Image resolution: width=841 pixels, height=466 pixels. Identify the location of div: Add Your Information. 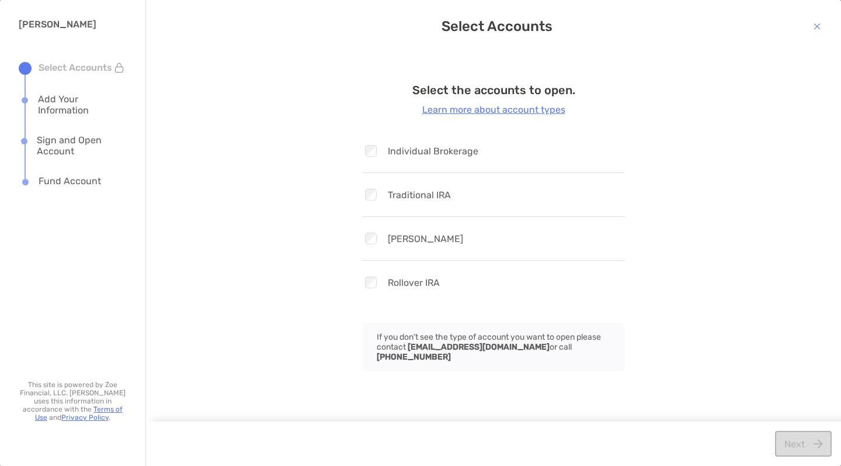
(82, 105).